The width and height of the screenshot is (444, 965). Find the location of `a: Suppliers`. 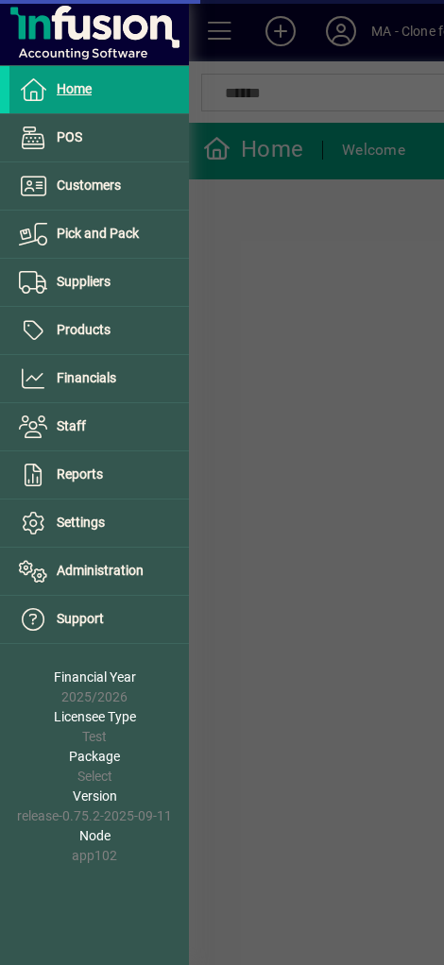

a: Suppliers is located at coordinates (99, 282).